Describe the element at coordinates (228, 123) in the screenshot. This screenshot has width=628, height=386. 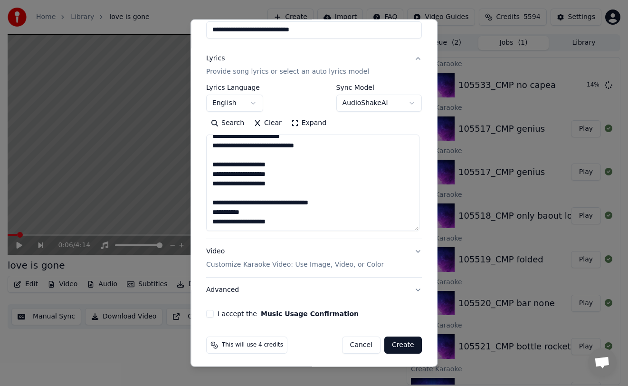
I see `button: Search` at that location.